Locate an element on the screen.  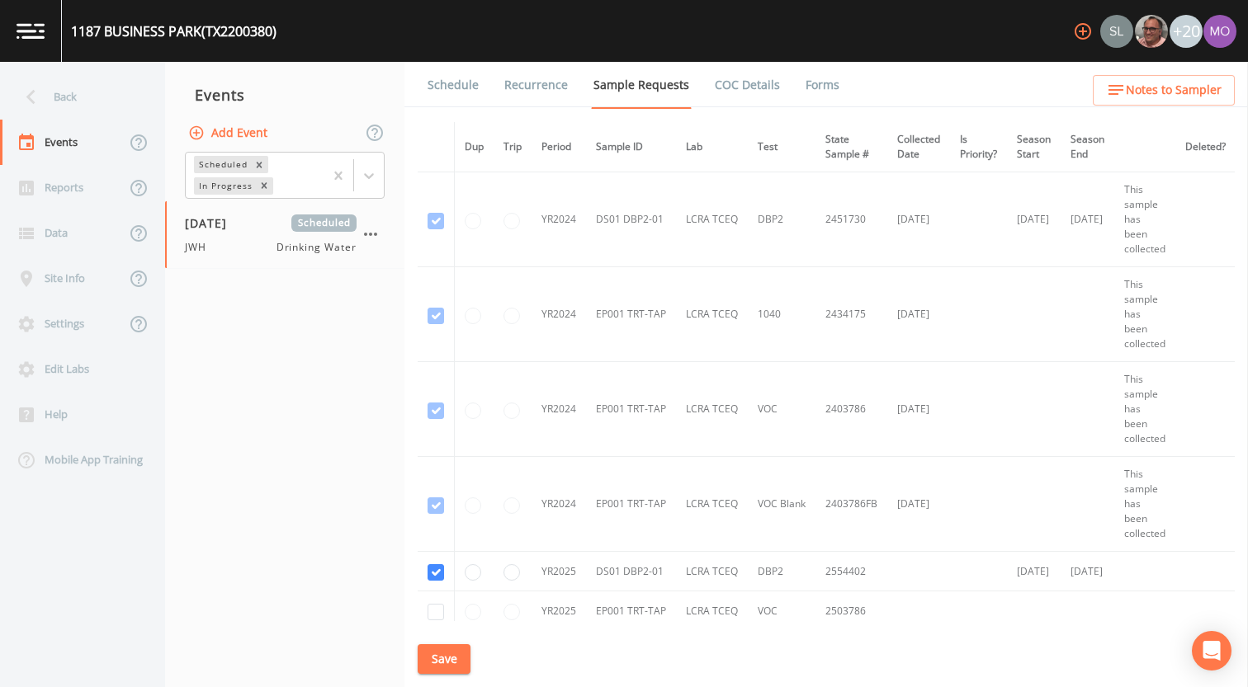
td: 2403786 is located at coordinates (851, 409).